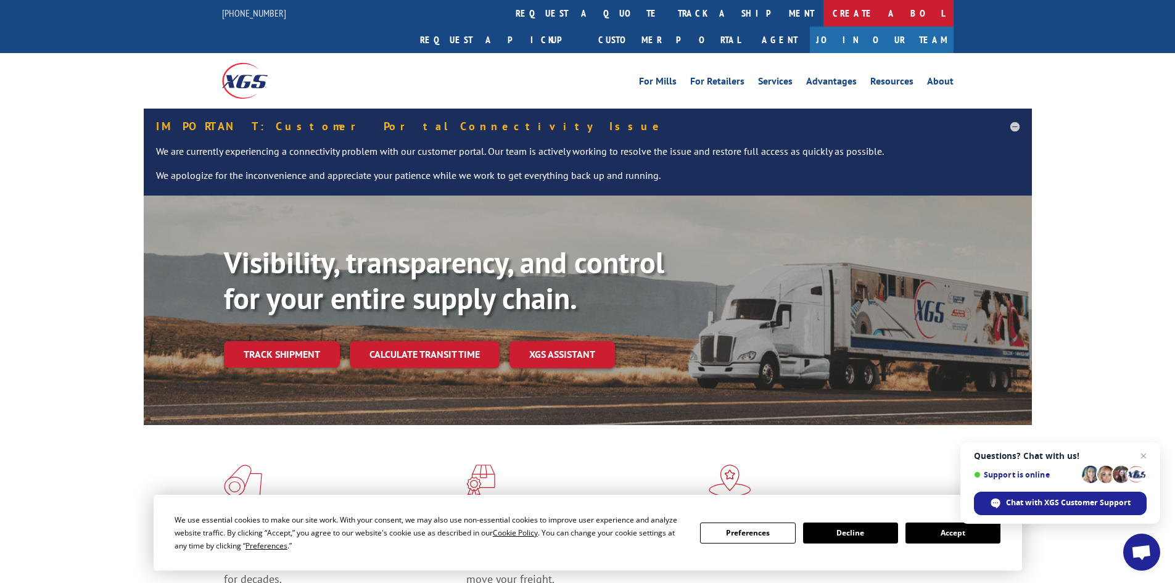 Image resolution: width=1175 pixels, height=583 pixels. I want to click on a: Request a pickup, so click(500, 39).